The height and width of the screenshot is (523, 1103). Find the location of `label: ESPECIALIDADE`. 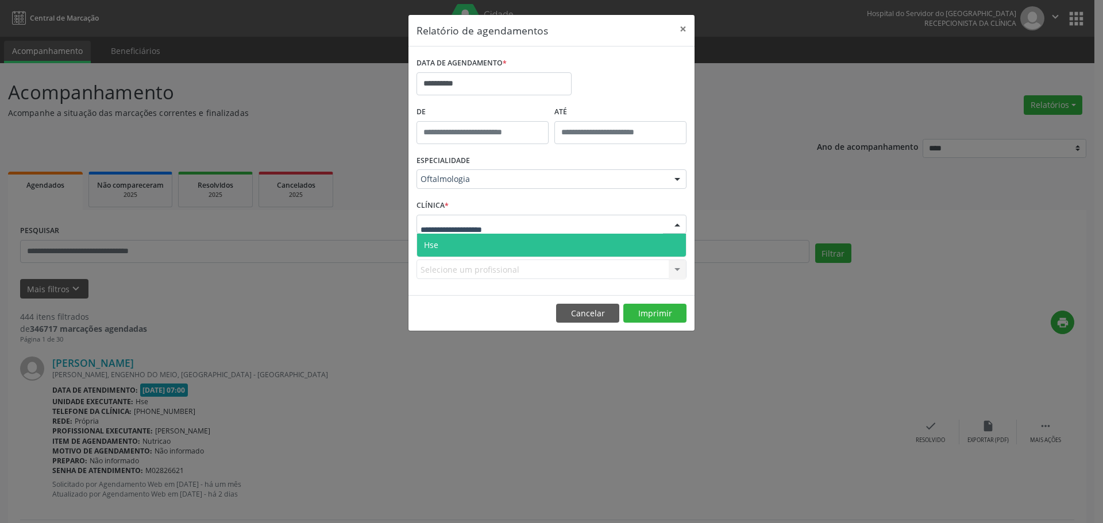

label: ESPECIALIDADE is located at coordinates (443, 161).